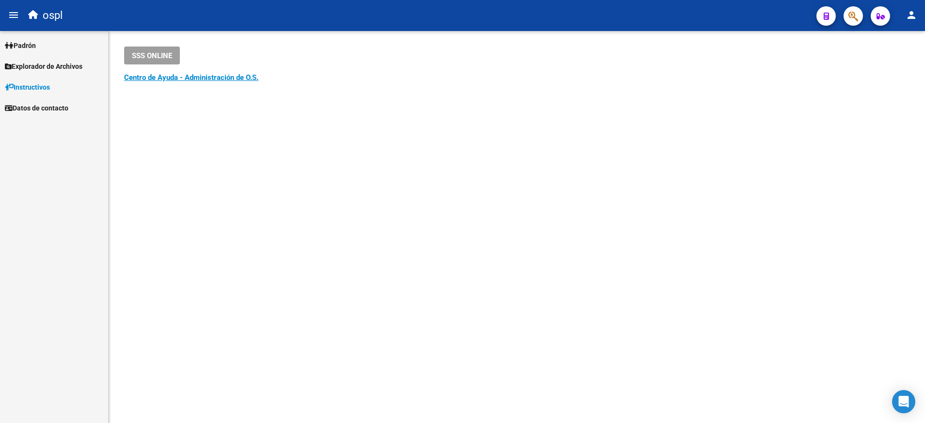 The height and width of the screenshot is (423, 925). I want to click on mat-icon: person, so click(912, 15).